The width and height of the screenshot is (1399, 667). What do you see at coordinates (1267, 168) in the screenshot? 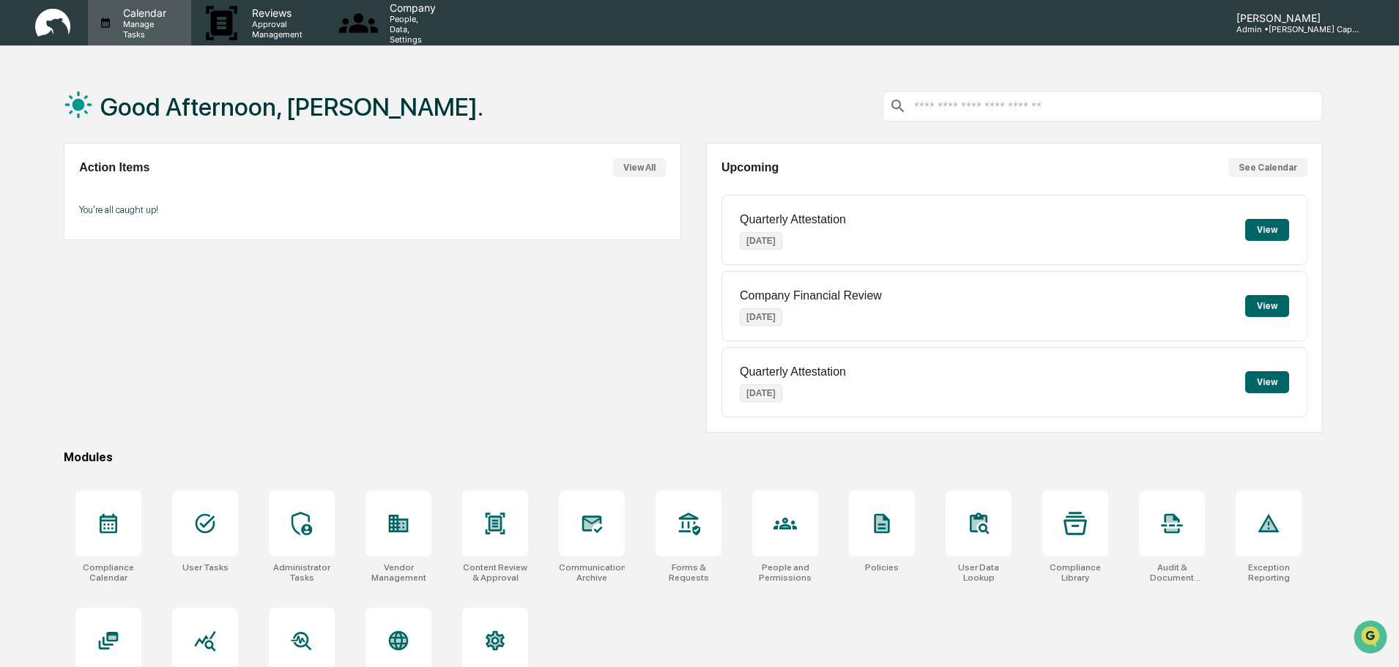
I see `a: See Calendar` at bounding box center [1267, 168].